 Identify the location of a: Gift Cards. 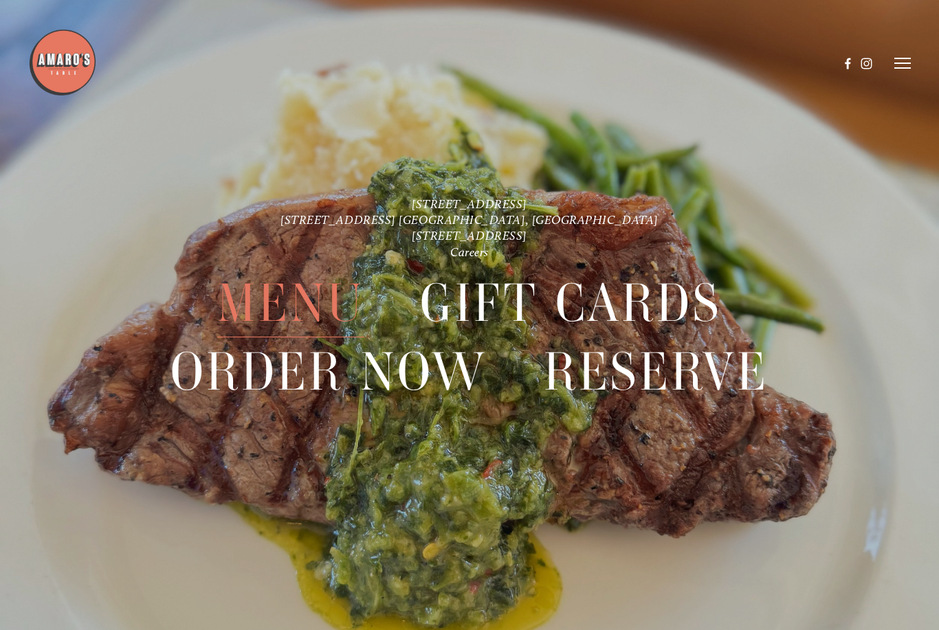
(570, 303).